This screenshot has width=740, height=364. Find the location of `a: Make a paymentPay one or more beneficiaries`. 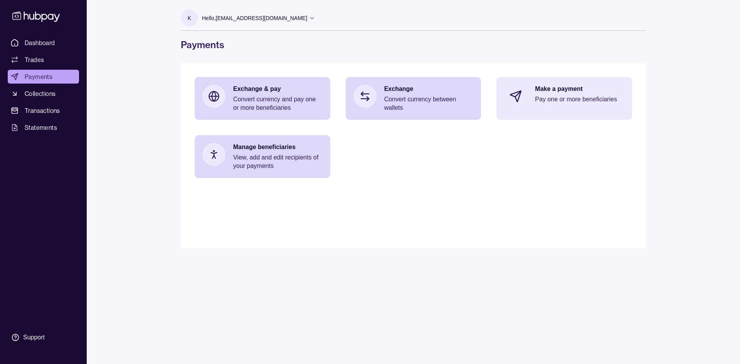

a: Make a paymentPay one or more beneficiaries is located at coordinates (565, 96).